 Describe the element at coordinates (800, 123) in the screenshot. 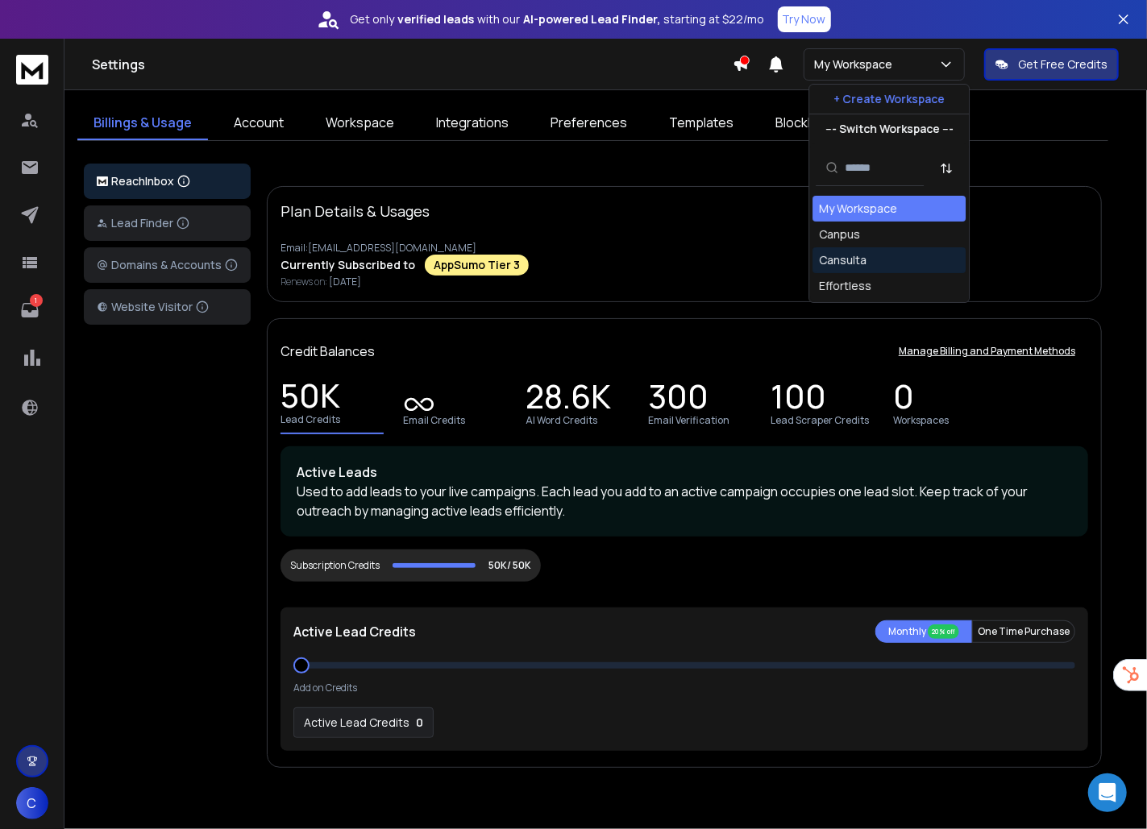

I see `a: Blocklist` at that location.